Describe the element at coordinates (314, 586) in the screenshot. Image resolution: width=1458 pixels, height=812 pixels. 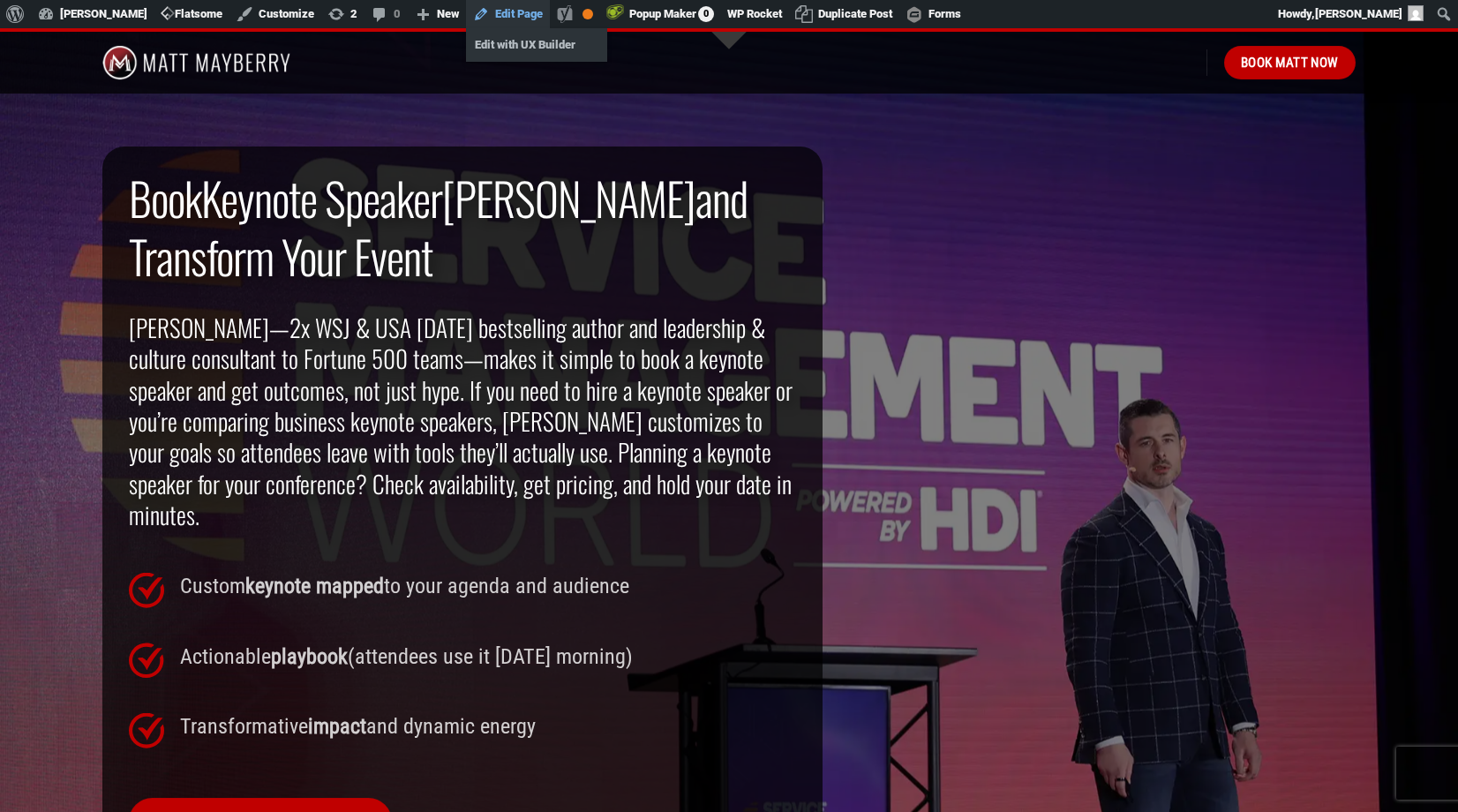
I see `strong: keynote mapped` at that location.